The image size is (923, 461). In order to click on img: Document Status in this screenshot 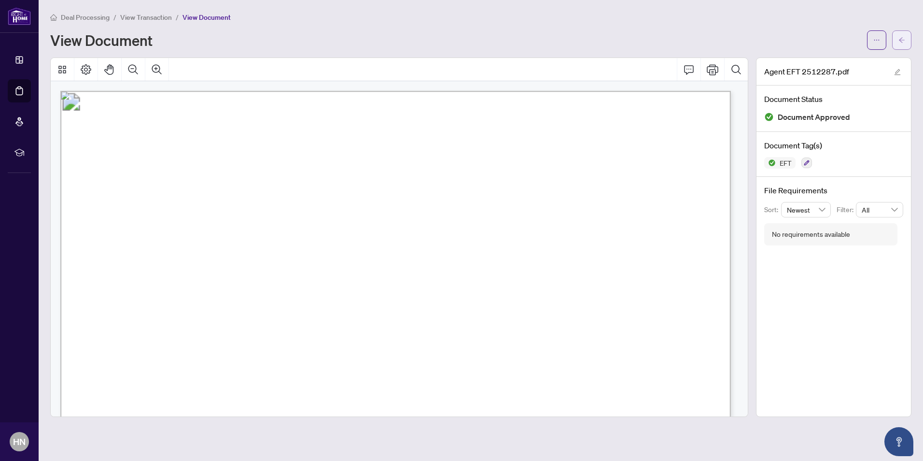, I will do `click(769, 117)`.